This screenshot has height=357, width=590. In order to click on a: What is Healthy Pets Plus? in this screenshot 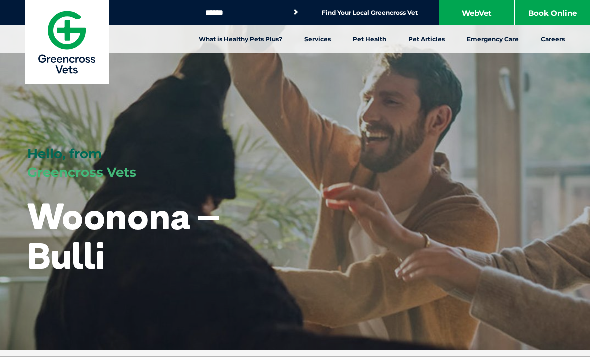, I will do `click(241, 39)`.